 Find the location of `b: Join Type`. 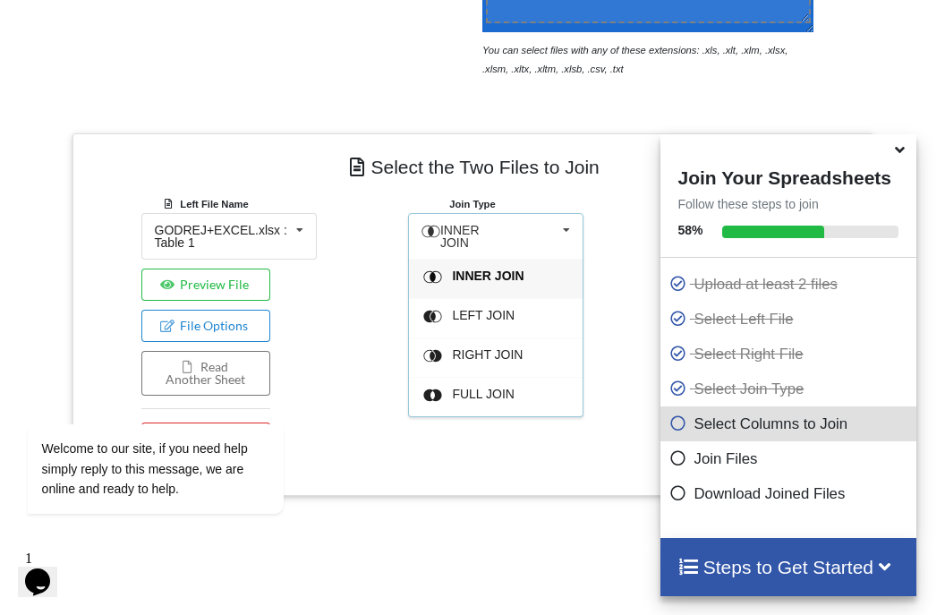

b: Join Type is located at coordinates (472, 204).